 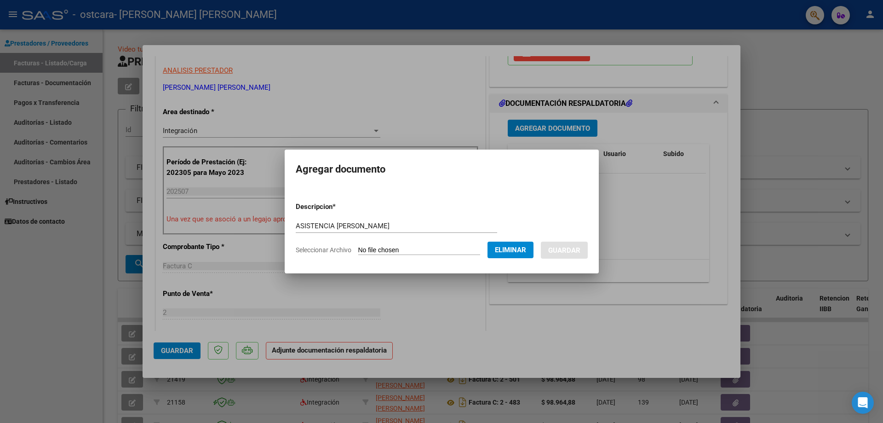 What do you see at coordinates (510, 250) in the screenshot?
I see `span: Eliminar` at bounding box center [510, 250].